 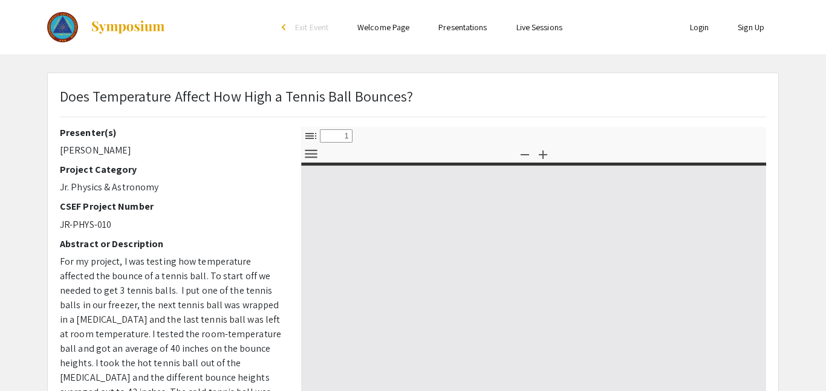 I want to click on a: Sign Up, so click(x=751, y=27).